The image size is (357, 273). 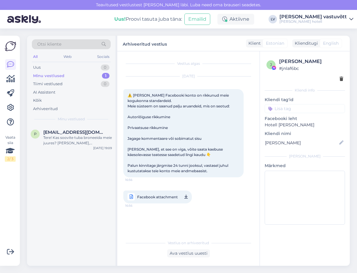 What do you see at coordinates (49, 76) in the screenshot?
I see `div: Minu vestlused` at bounding box center [49, 76].